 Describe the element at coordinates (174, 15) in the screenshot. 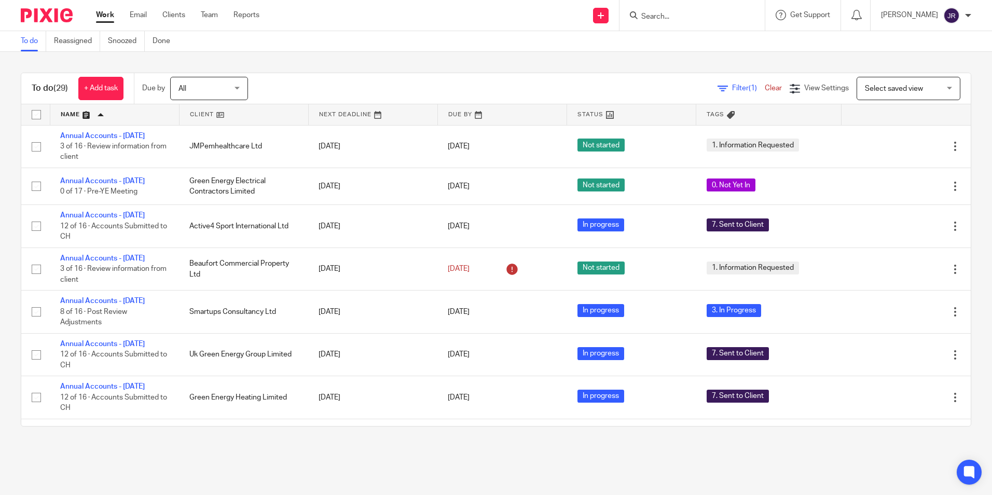

I see `a: Clients` at that location.